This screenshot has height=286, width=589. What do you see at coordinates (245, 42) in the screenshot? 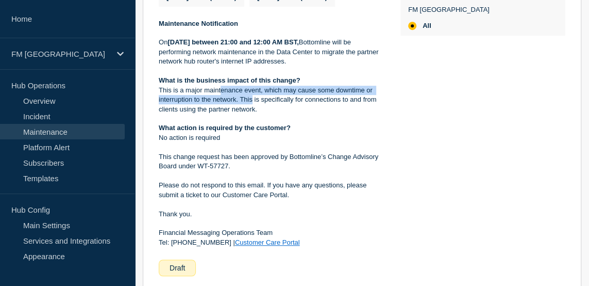
I see `strong: between 21:00 and 12:00 AM BST,` at bounding box center [245, 42].